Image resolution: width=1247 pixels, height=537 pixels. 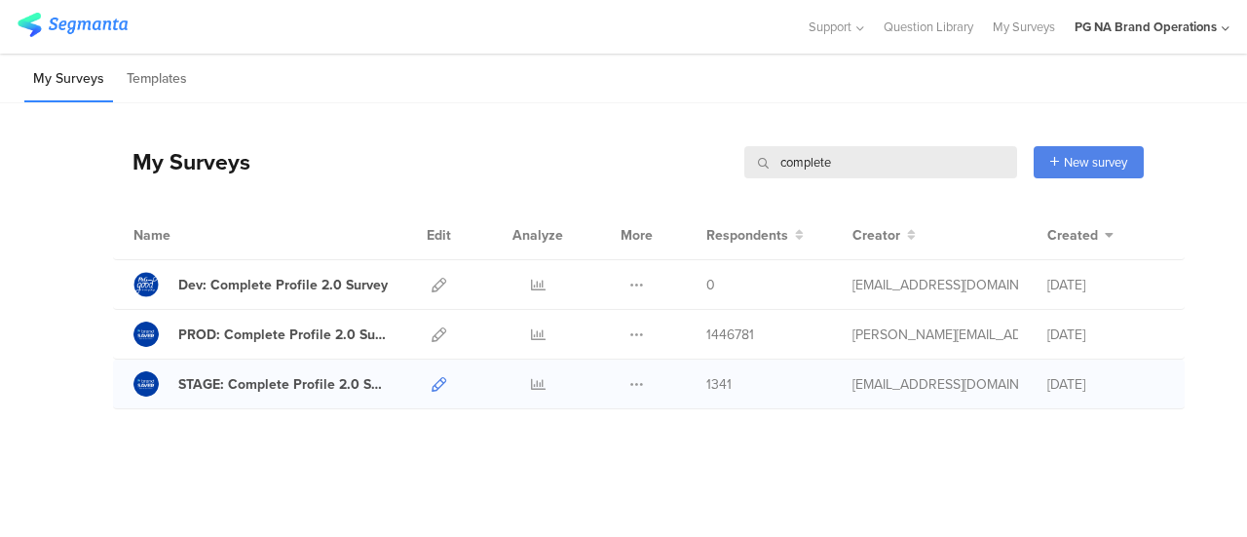 What do you see at coordinates (283, 334) in the screenshot?
I see `div: PROD: Complete Profile 2.0 Survey` at bounding box center [283, 334].